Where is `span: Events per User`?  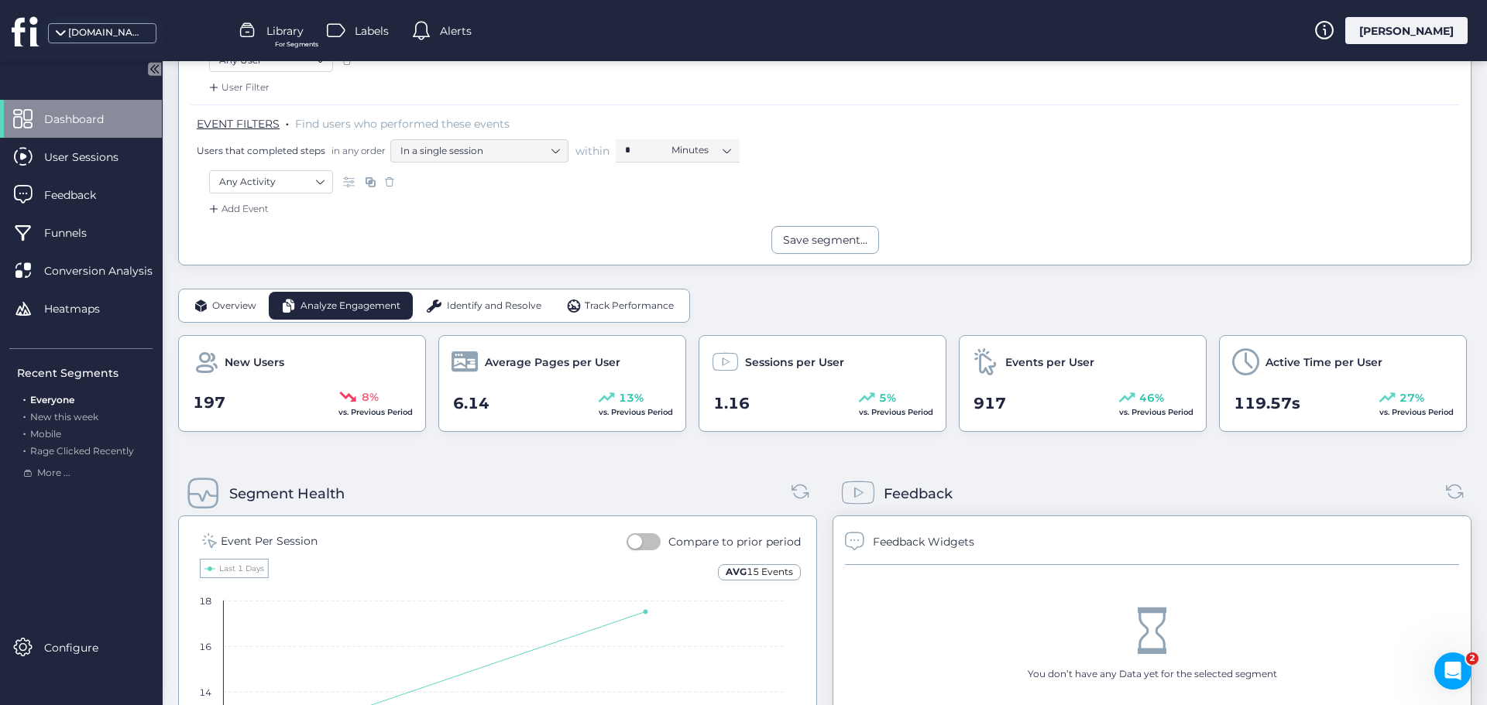
span: Events per User is located at coordinates (1049, 362).